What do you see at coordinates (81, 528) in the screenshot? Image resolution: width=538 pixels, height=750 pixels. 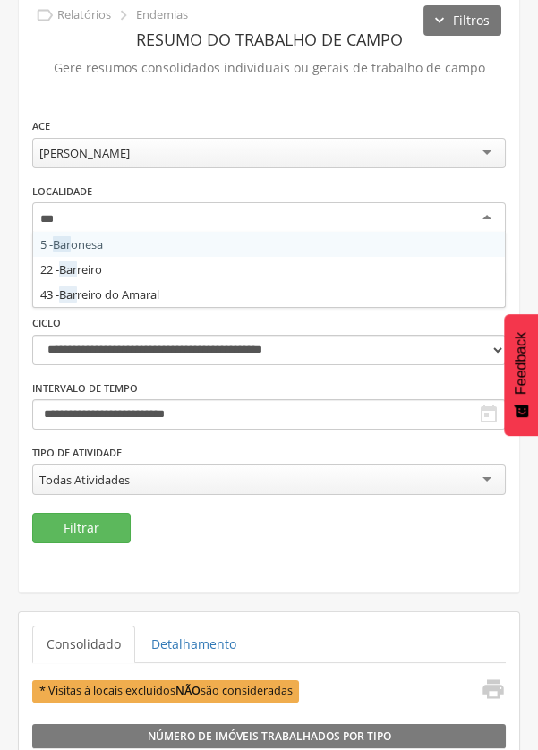 I see `button: Filtrar` at bounding box center [81, 528].